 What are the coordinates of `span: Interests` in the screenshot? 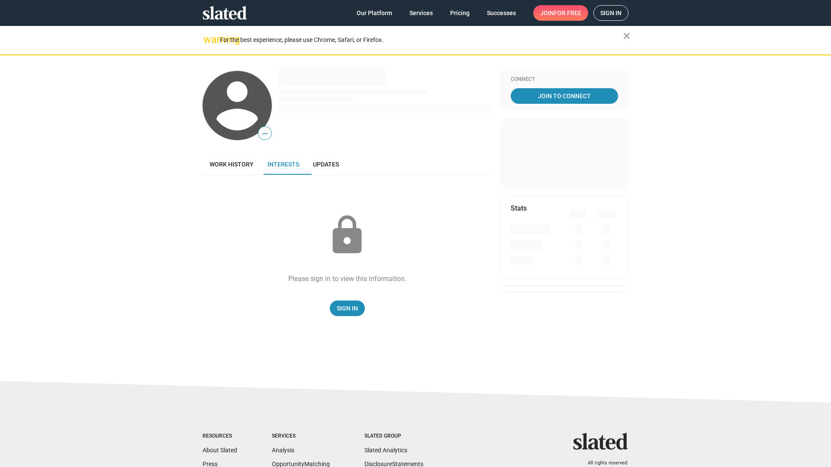 It's located at (283, 164).